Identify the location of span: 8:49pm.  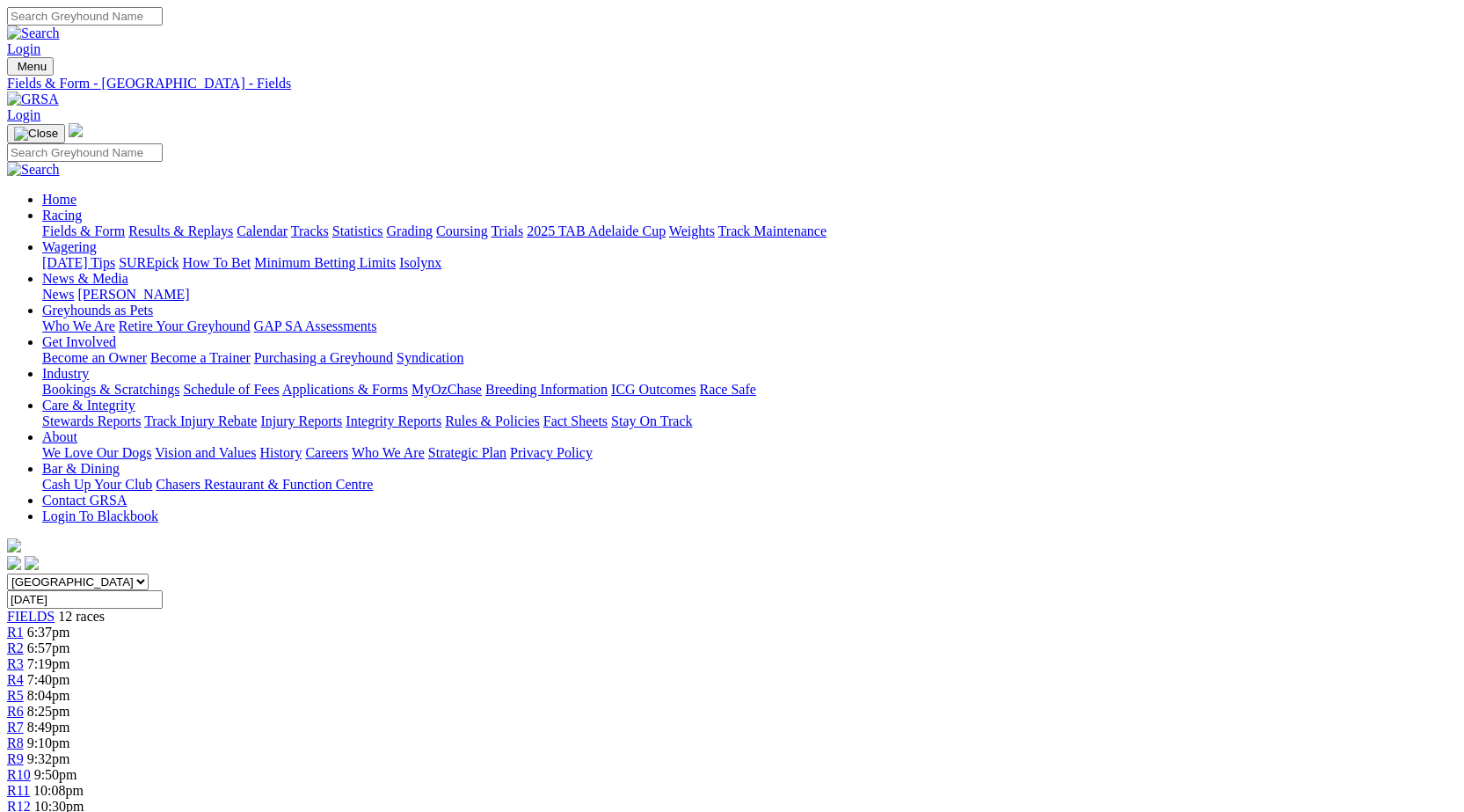
(49, 726).